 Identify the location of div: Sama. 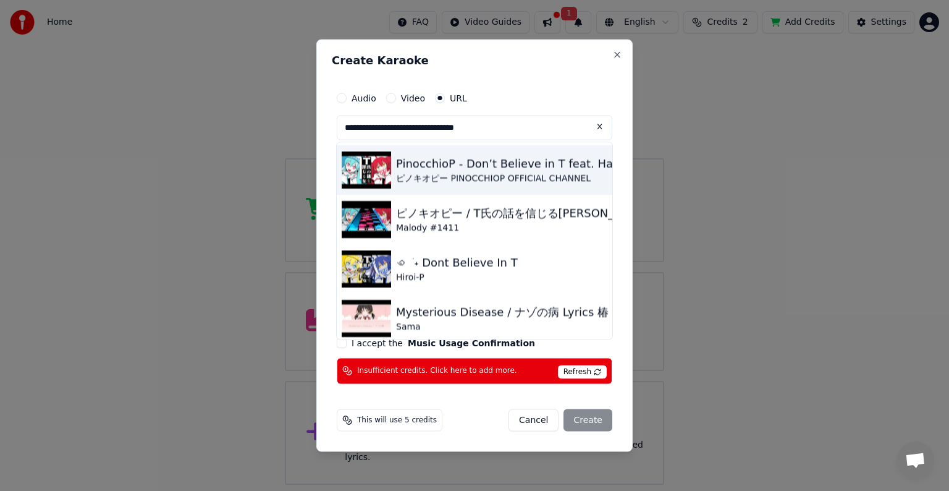
(502, 327).